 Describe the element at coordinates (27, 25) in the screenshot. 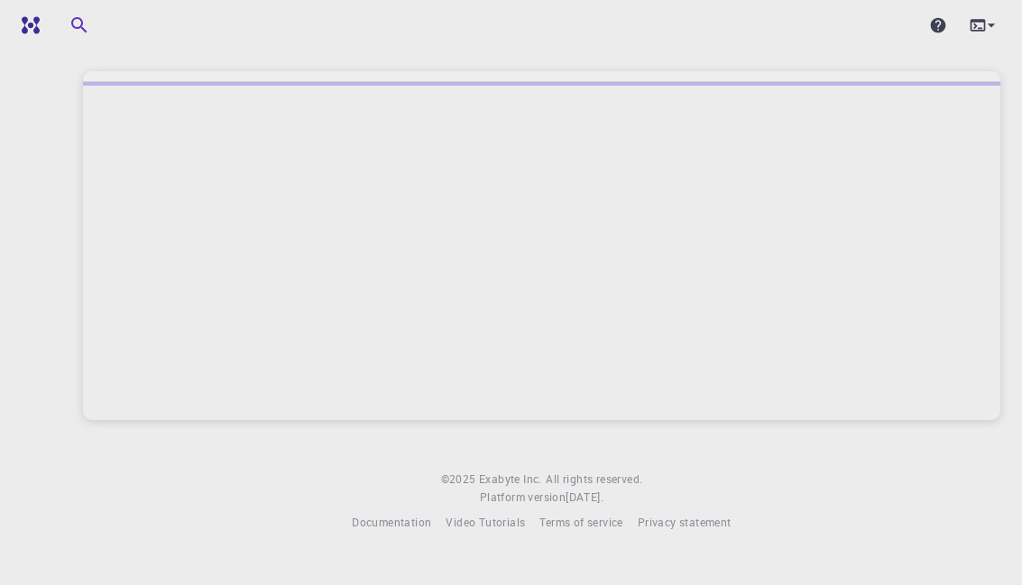

I see `img: logo` at that location.